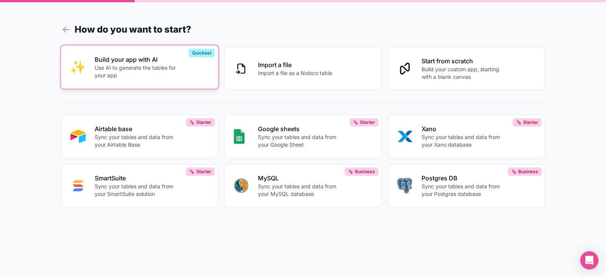 The height and width of the screenshot is (277, 606). I want to click on div: Open Intercom Messenger, so click(590, 260).